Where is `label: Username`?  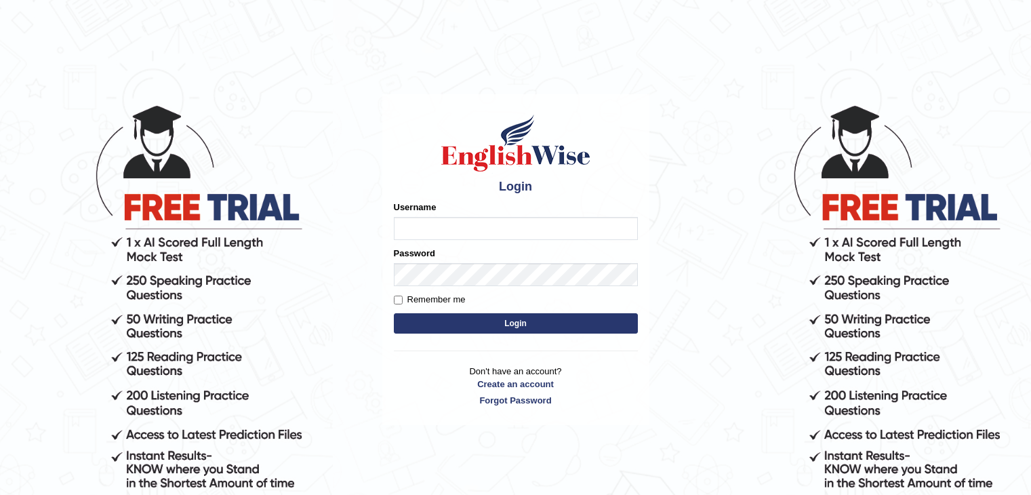
label: Username is located at coordinates (415, 207).